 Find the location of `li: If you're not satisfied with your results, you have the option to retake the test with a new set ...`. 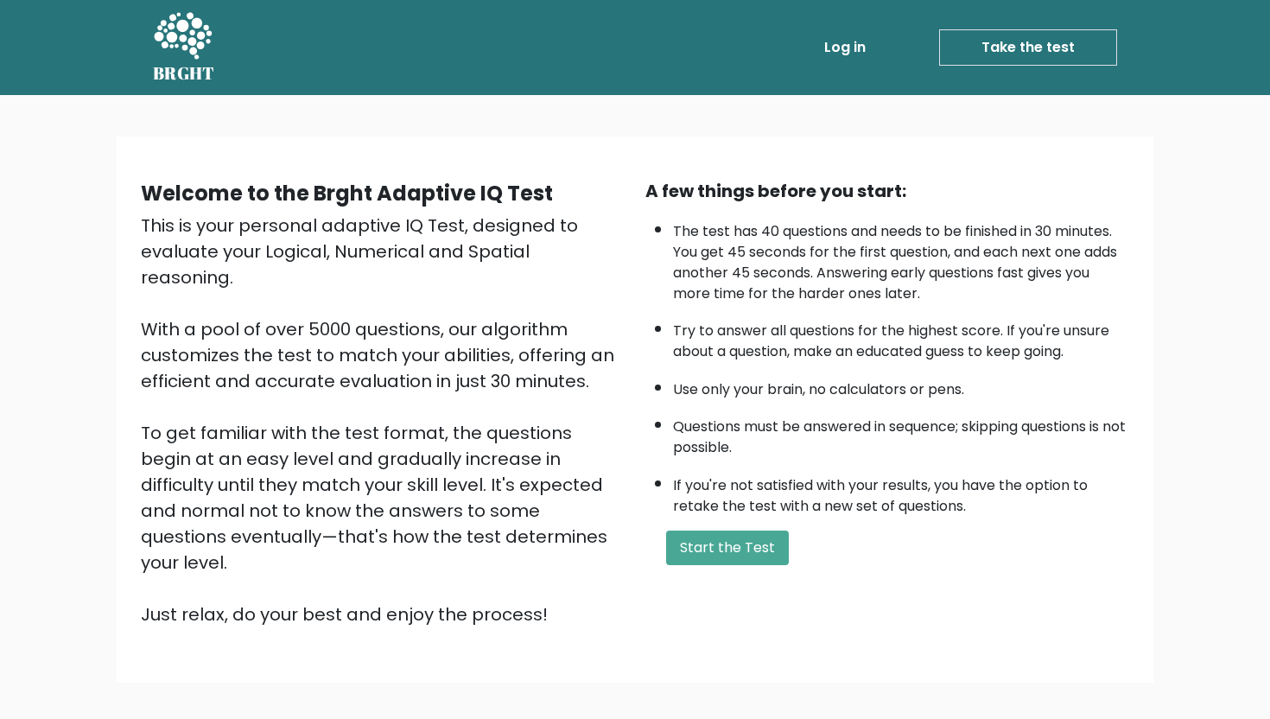

li: If you're not satisfied with your results, you have the option to retake the test with a new set ... is located at coordinates (901, 492).